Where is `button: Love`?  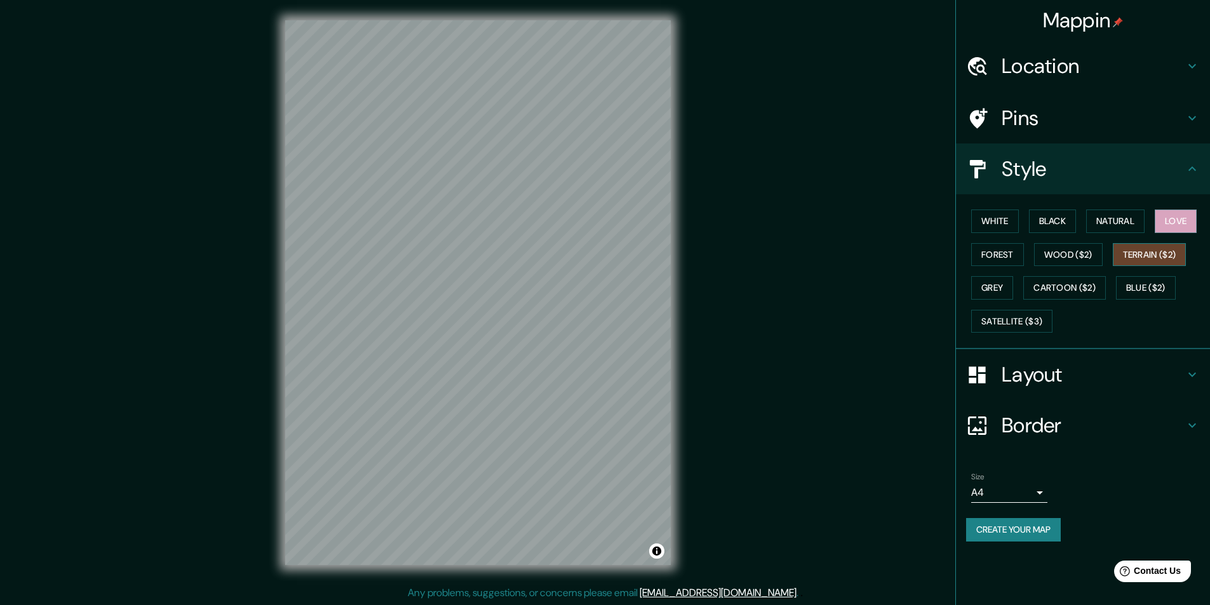
button: Love is located at coordinates (1175, 221).